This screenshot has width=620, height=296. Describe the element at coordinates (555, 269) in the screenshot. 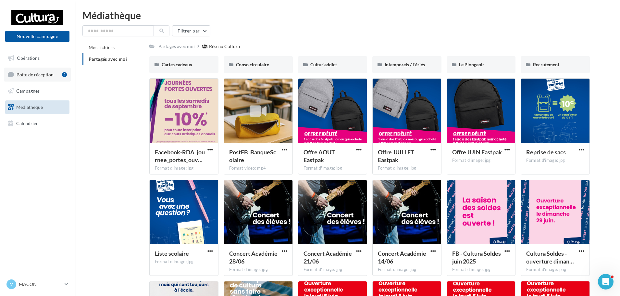

I see `div: Format d'image: png` at that location.